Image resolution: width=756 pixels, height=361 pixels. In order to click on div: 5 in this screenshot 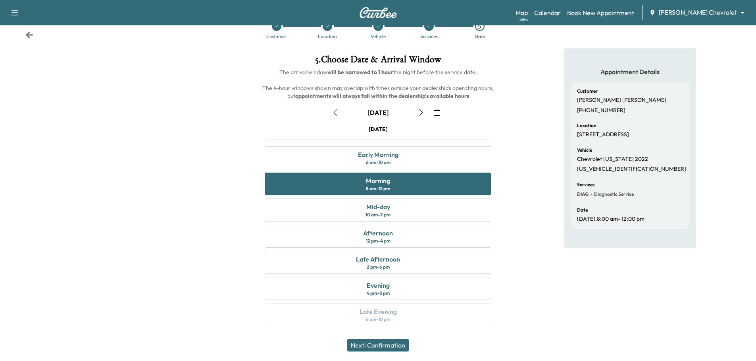, I will do `click(480, 26)`.